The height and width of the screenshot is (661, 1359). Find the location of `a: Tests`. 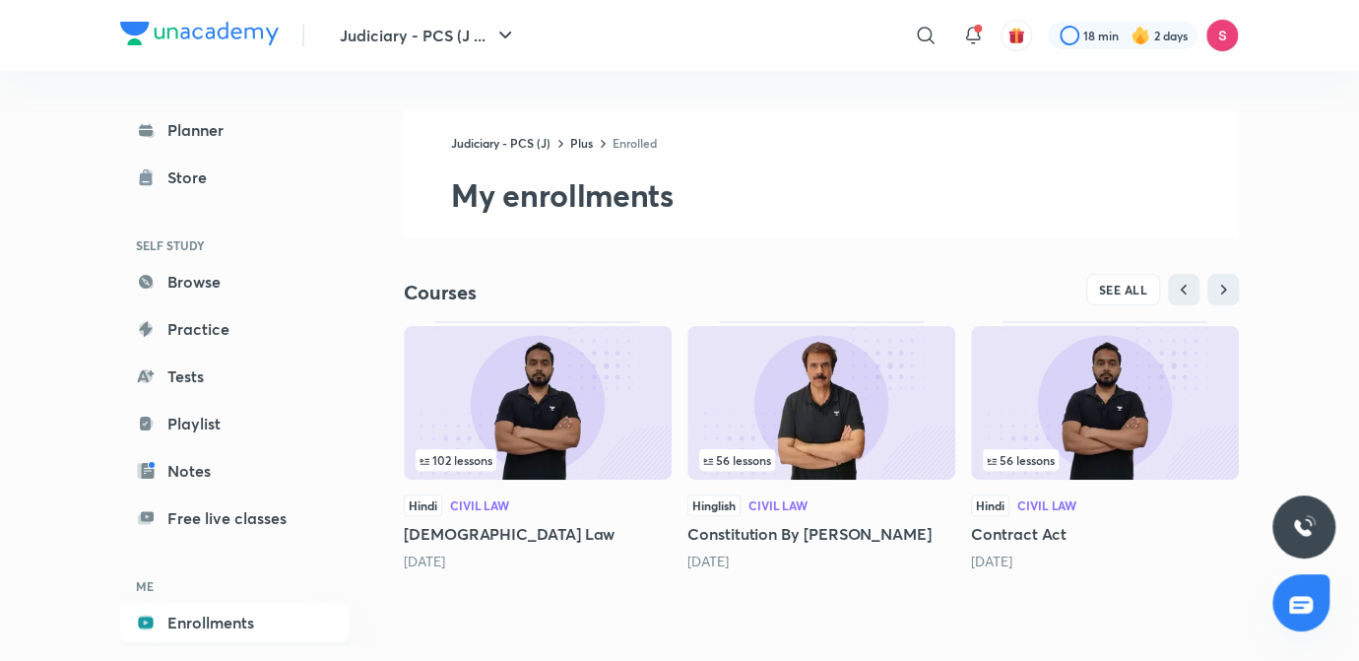

a: Tests is located at coordinates (234, 376).